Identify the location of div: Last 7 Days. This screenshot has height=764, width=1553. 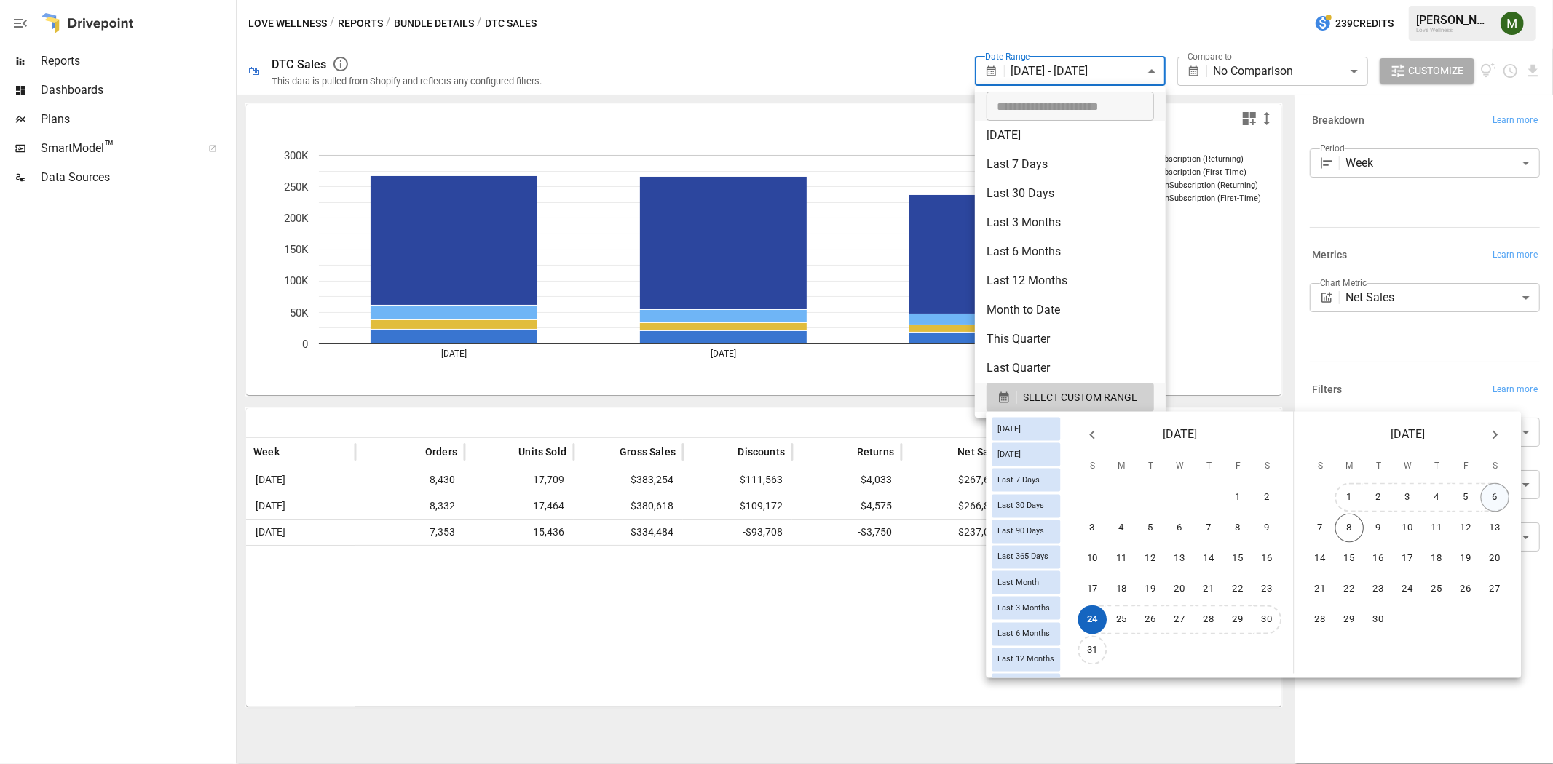
(1026, 480).